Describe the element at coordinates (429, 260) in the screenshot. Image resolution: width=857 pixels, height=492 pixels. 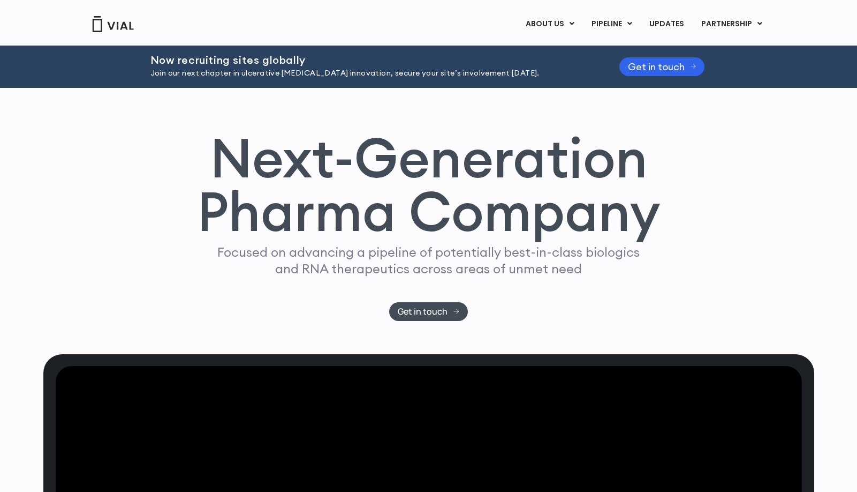
I see `p: Focused on advancing a pipeline of potentially best-in-class biologics and RNA therapeutics acros...` at that location.